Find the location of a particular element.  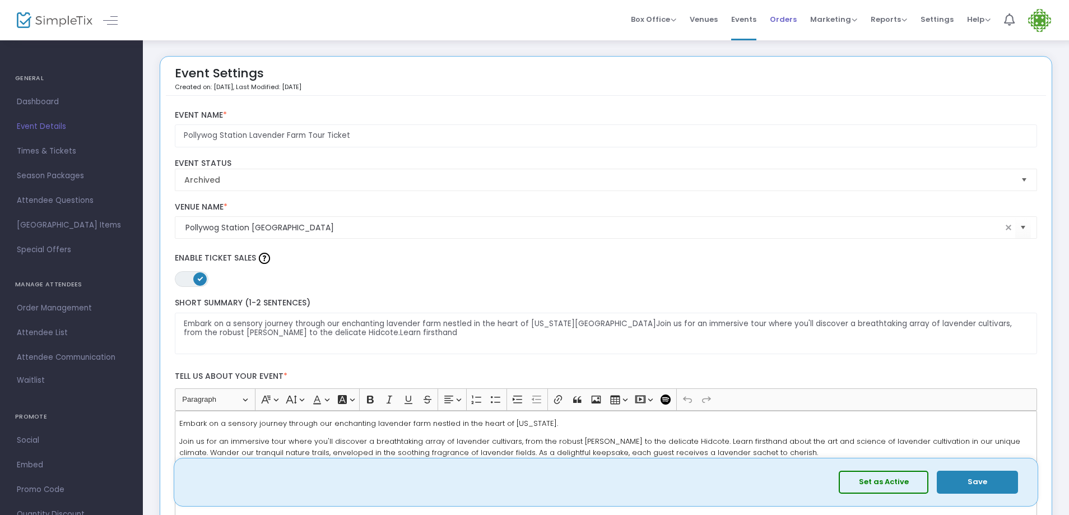

span: Embed is located at coordinates (71, 465).